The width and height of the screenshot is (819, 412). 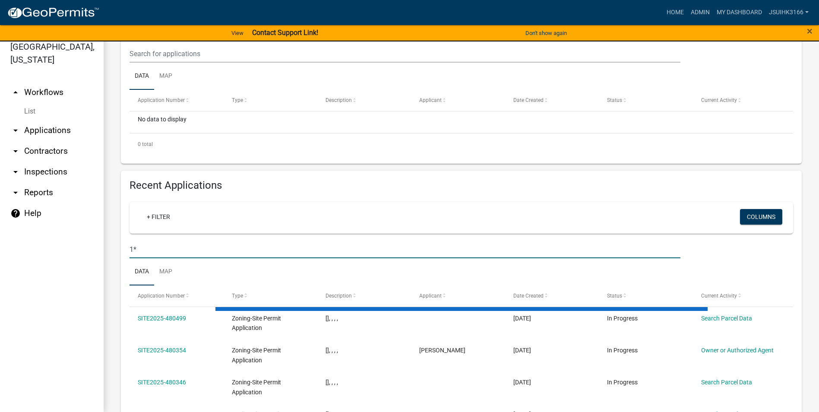 I want to click on div: 0 total, so click(x=461, y=144).